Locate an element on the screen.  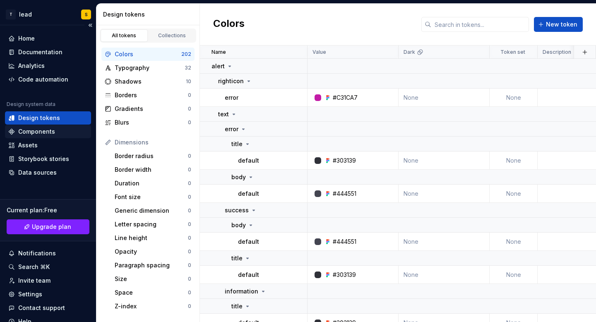
a: Analytics is located at coordinates (48, 66).